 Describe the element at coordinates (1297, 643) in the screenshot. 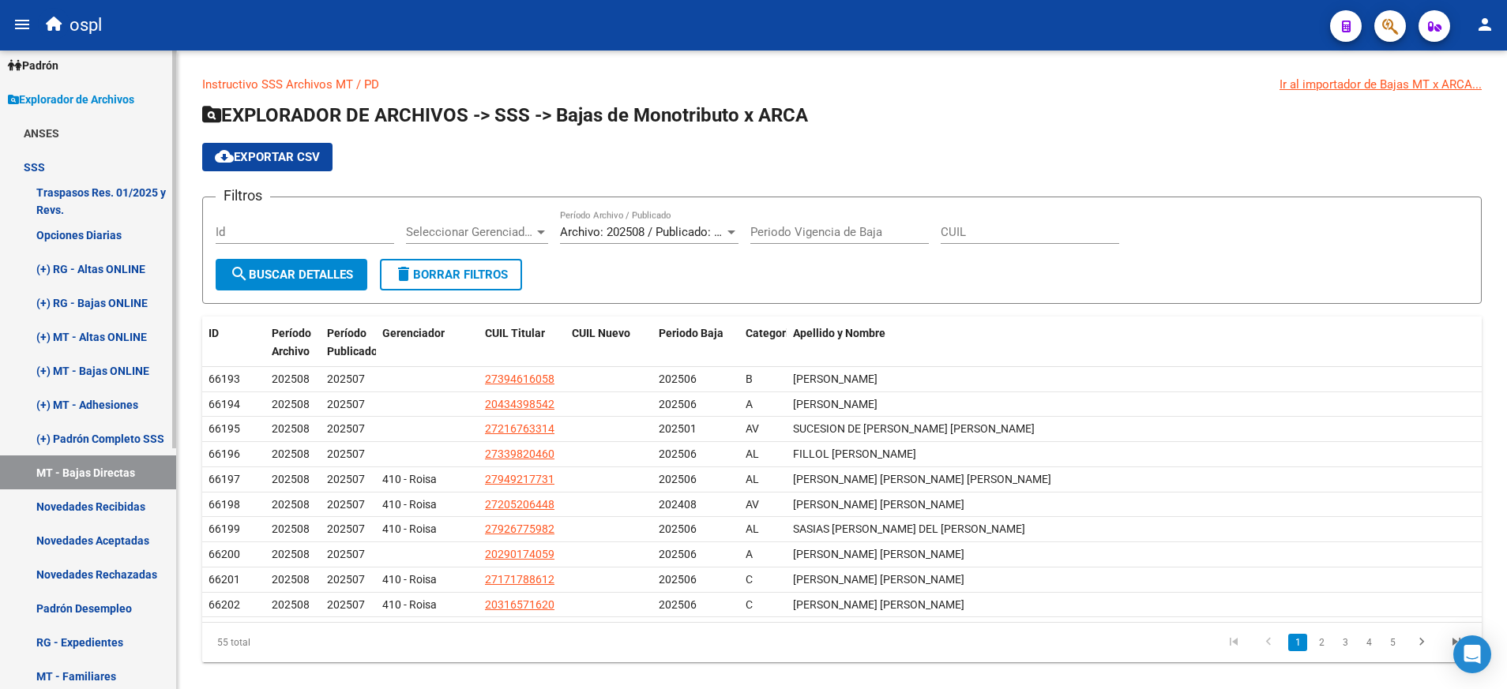

I see `a: 1` at that location.